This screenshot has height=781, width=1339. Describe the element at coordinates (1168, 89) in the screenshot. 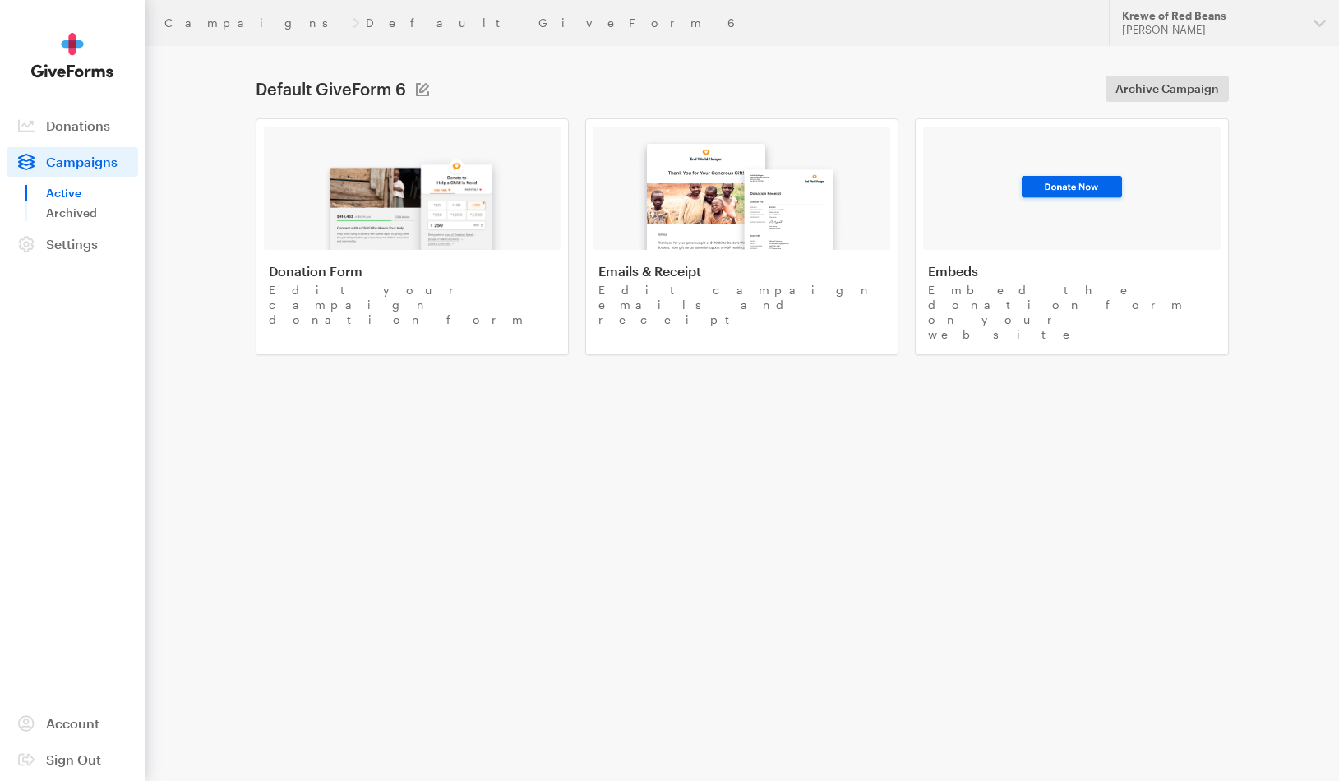

I see `a: Archive Campaign` at that location.